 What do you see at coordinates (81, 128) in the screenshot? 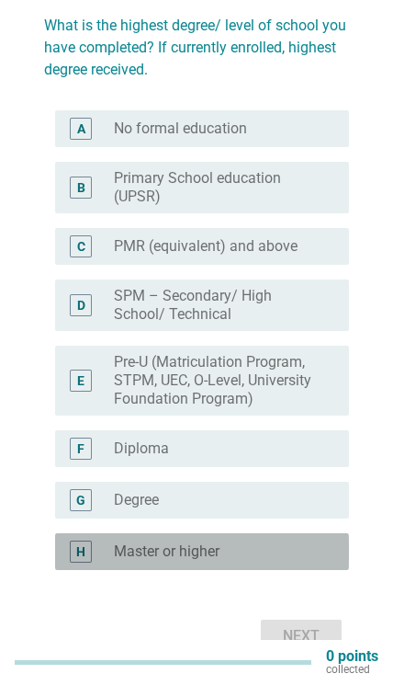
I see `div: A` at bounding box center [81, 128].